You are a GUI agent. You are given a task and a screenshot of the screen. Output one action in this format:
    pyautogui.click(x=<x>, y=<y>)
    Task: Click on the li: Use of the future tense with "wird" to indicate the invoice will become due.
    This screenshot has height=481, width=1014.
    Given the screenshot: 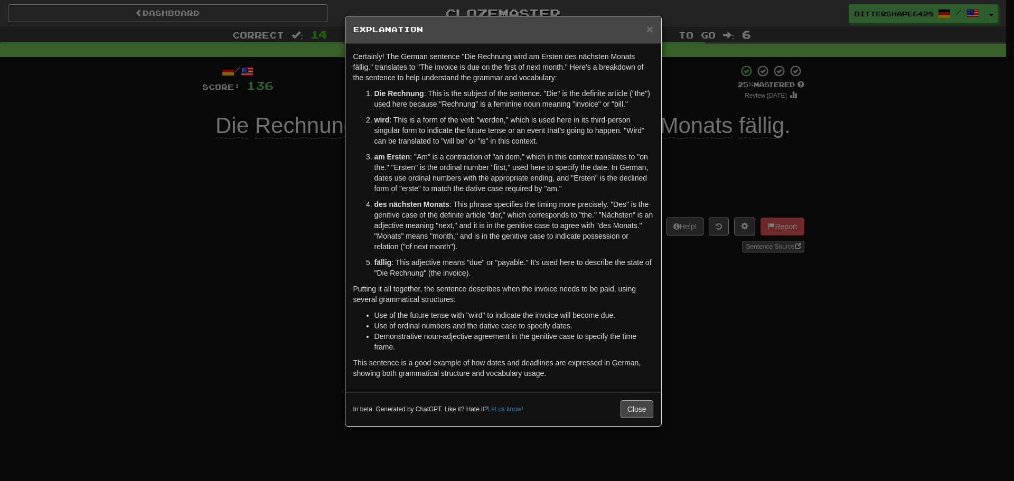 What is the action you would take?
    pyautogui.click(x=514, y=315)
    